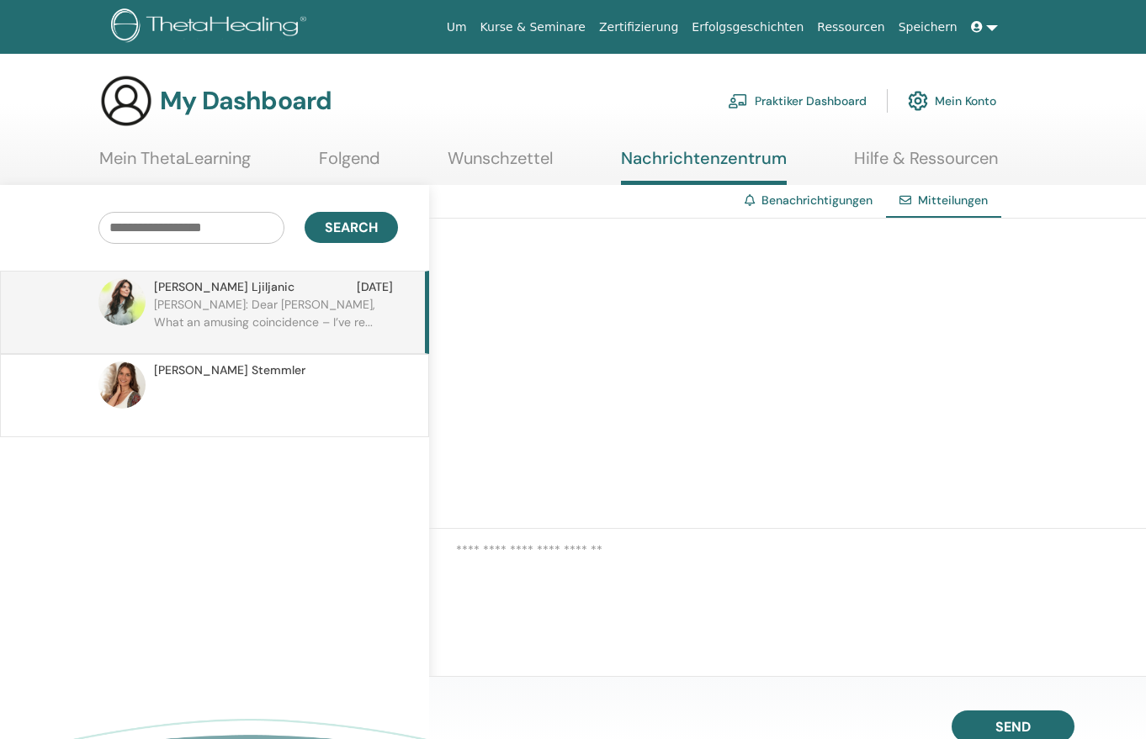  Describe the element at coordinates (703, 167) in the screenshot. I see `a: Nachrichtenzentrum` at that location.